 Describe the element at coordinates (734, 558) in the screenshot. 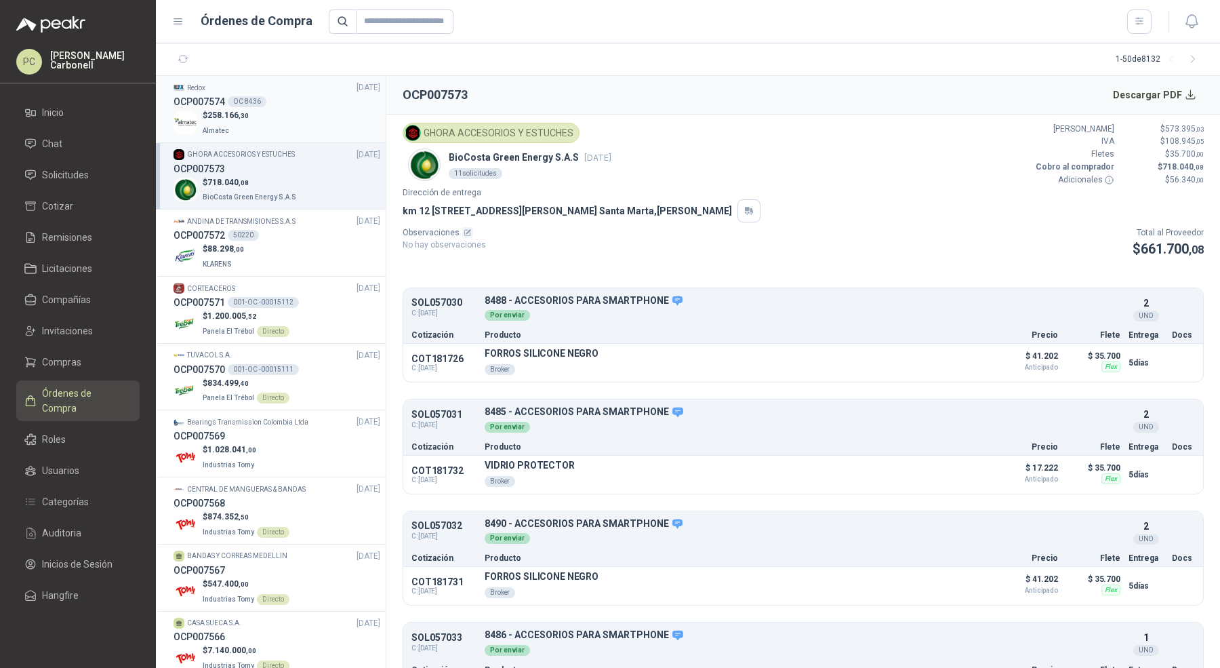

I see `p: Producto` at that location.